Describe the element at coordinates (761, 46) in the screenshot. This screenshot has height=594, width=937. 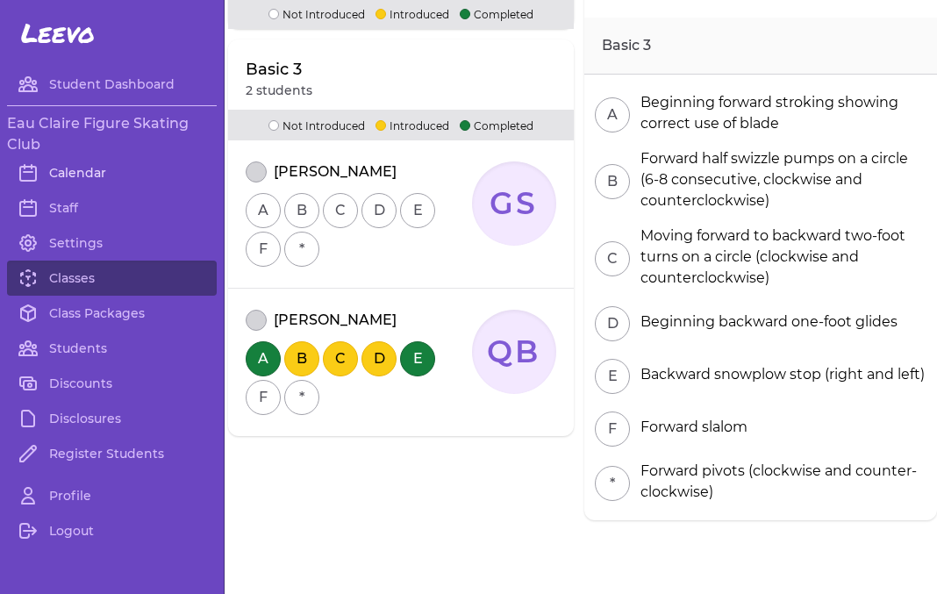
I see `h2: Basic 3` at that location.